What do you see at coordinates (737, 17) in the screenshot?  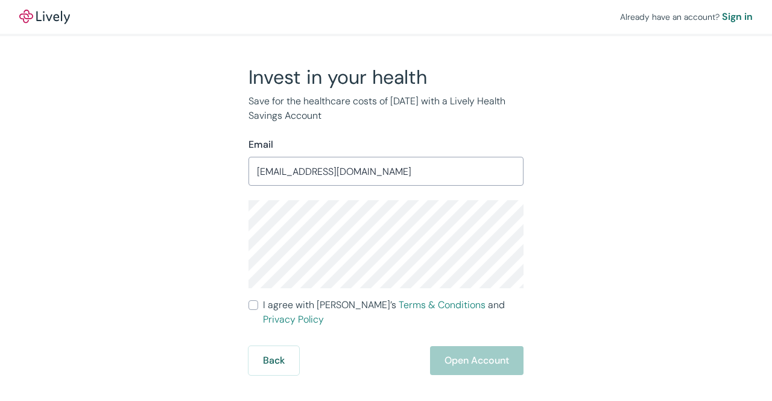 I see `div: Sign in` at bounding box center [737, 17].